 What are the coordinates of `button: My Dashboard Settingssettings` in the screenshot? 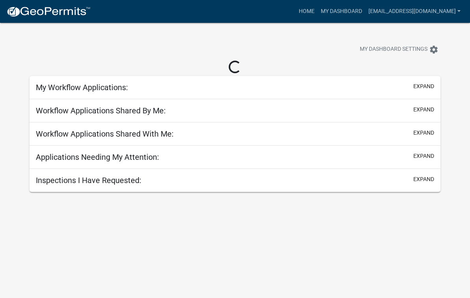 It's located at (399, 49).